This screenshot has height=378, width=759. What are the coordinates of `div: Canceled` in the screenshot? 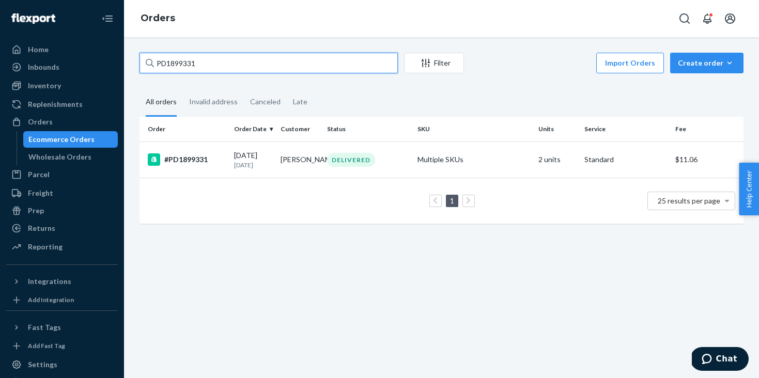 It's located at (265, 102).